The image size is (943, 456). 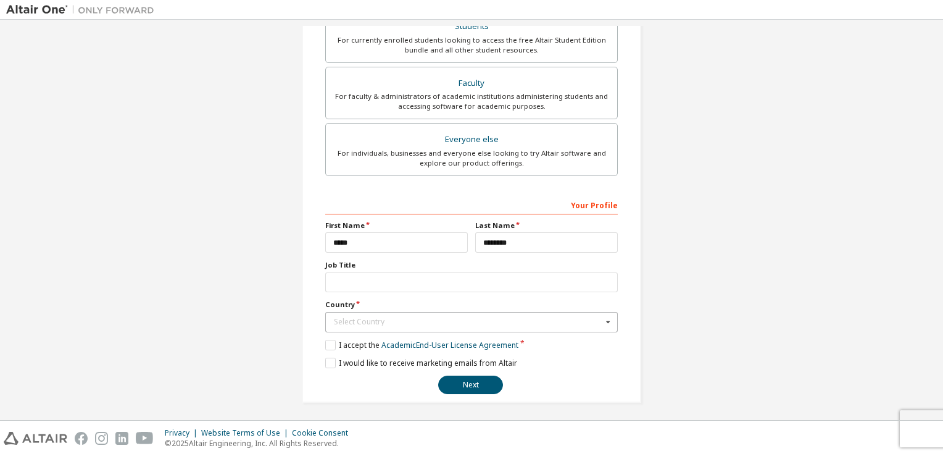 What do you see at coordinates (472, 45) in the screenshot?
I see `div: For currently enrolled students looking to access the free Altair Student Edition bundle and all ...` at bounding box center [472, 45].